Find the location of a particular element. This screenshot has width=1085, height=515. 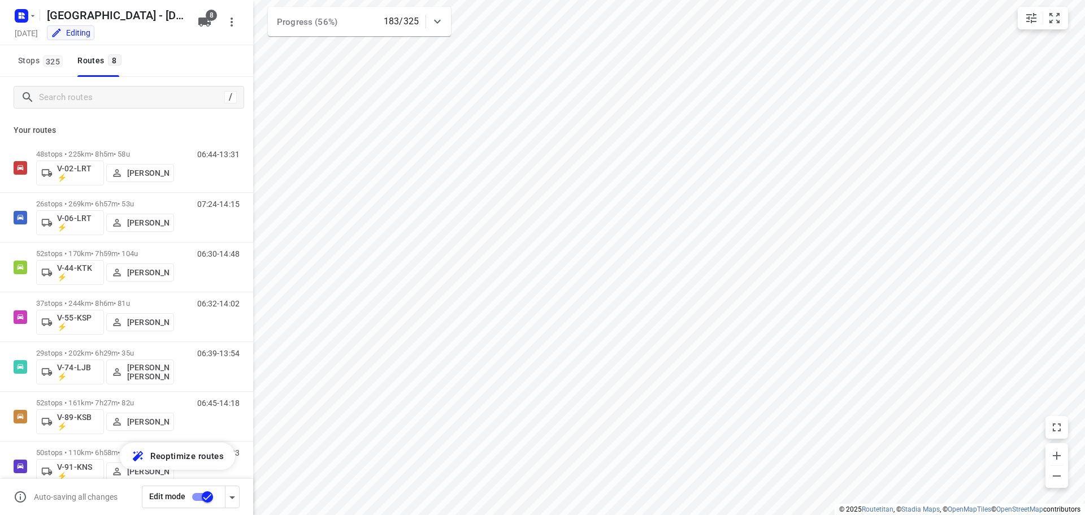

a: Routetitan is located at coordinates (878, 509).